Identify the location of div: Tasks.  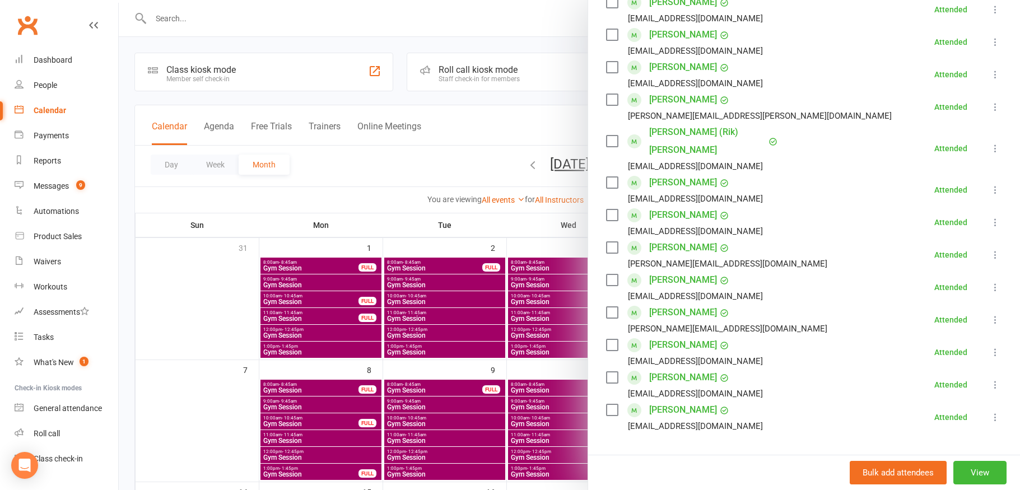
(44, 337).